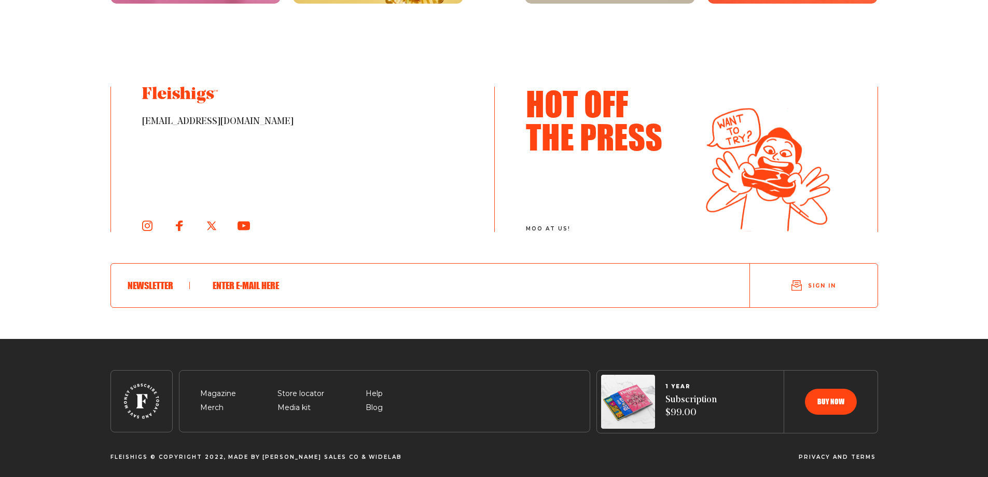 This screenshot has width=988, height=477. Describe the element at coordinates (837, 457) in the screenshot. I see `a: Privacy and terms` at that location.